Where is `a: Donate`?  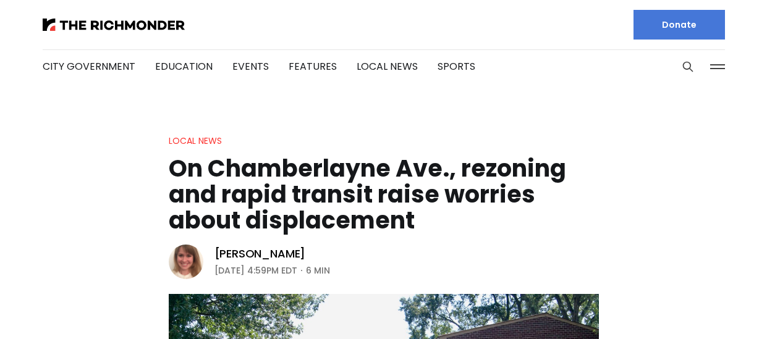 a: Donate is located at coordinates (679, 25).